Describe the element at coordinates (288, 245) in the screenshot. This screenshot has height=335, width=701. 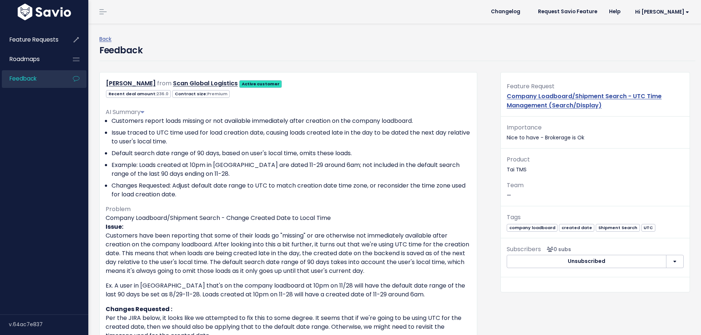
I see `p: Company Loadboard/Shipment Search - Change Created Date to Local Time Customers have been reporti...` at that location.